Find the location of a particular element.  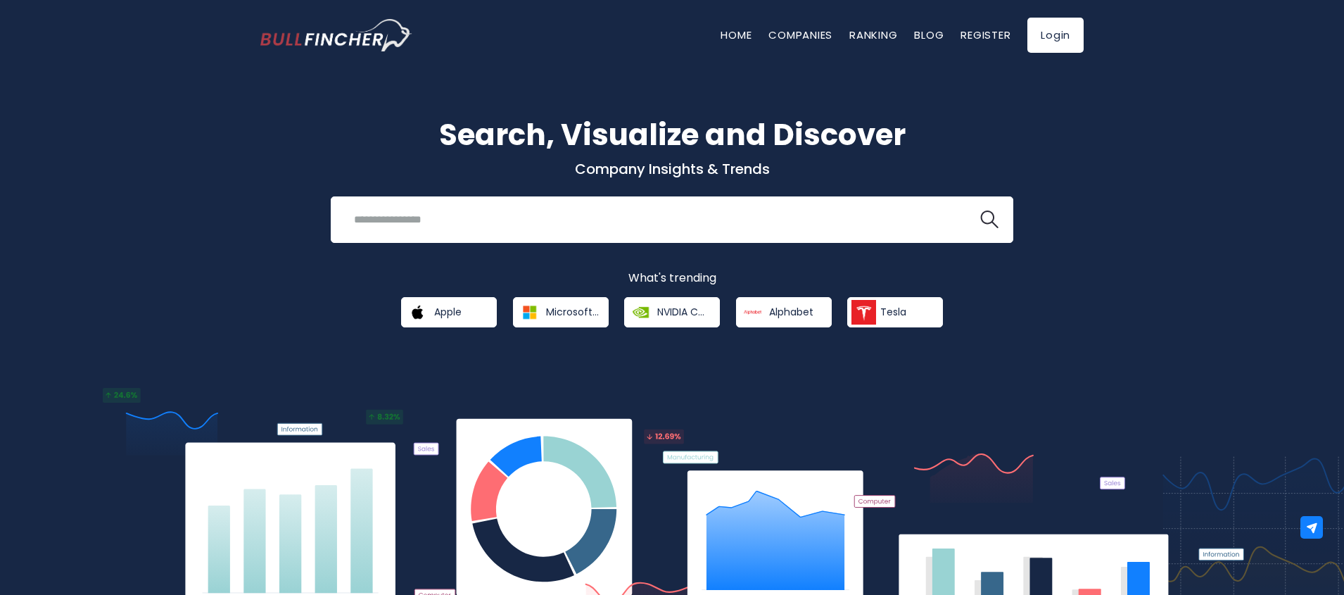

p: Company Insights & Trends is located at coordinates (672, 169).